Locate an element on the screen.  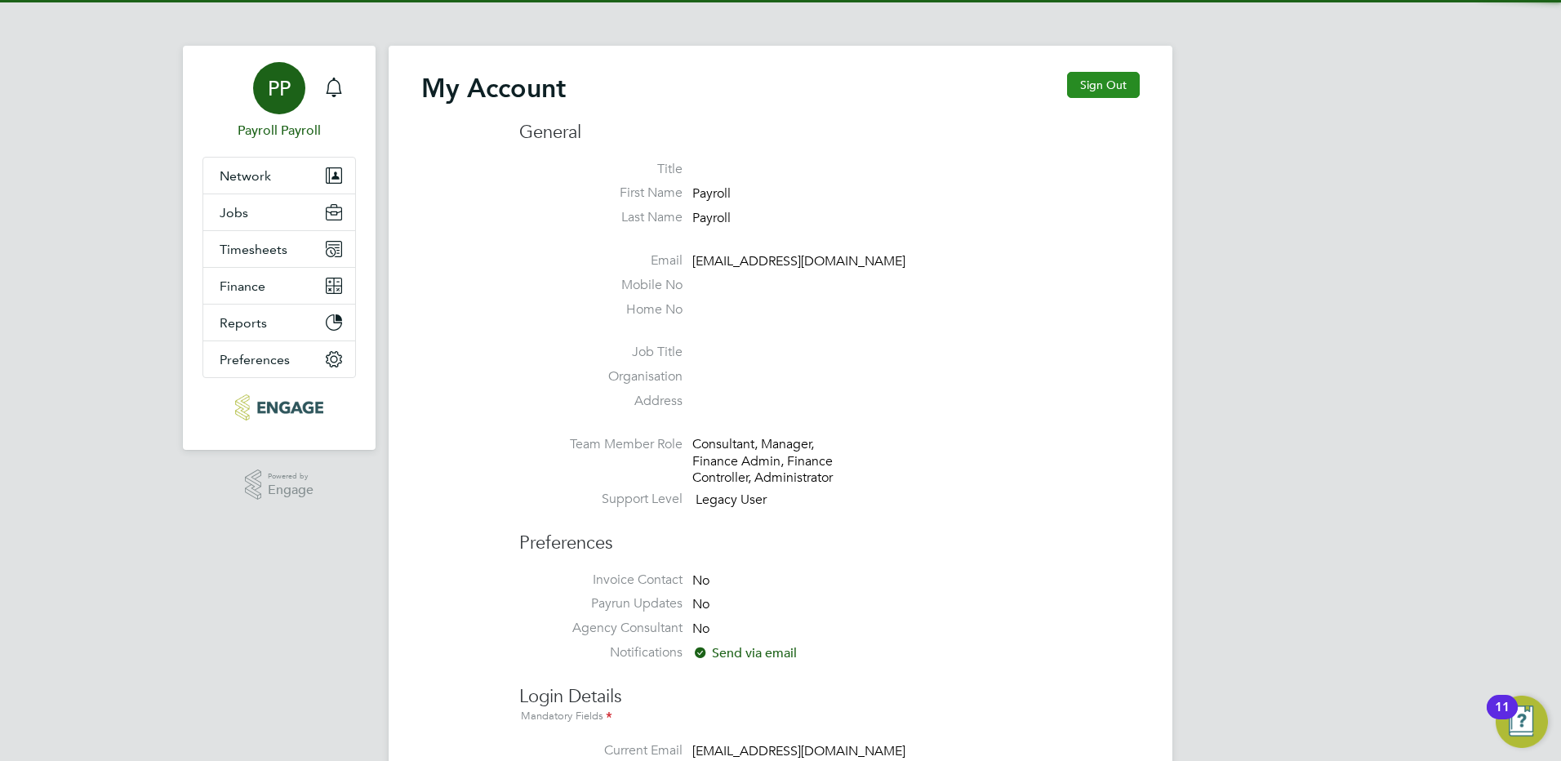
label: Current Email is located at coordinates (601, 750).